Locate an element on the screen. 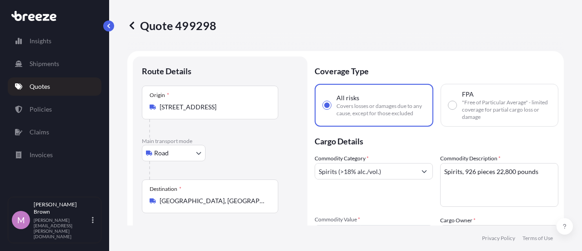  a: Terms of Use is located at coordinates (538, 238).